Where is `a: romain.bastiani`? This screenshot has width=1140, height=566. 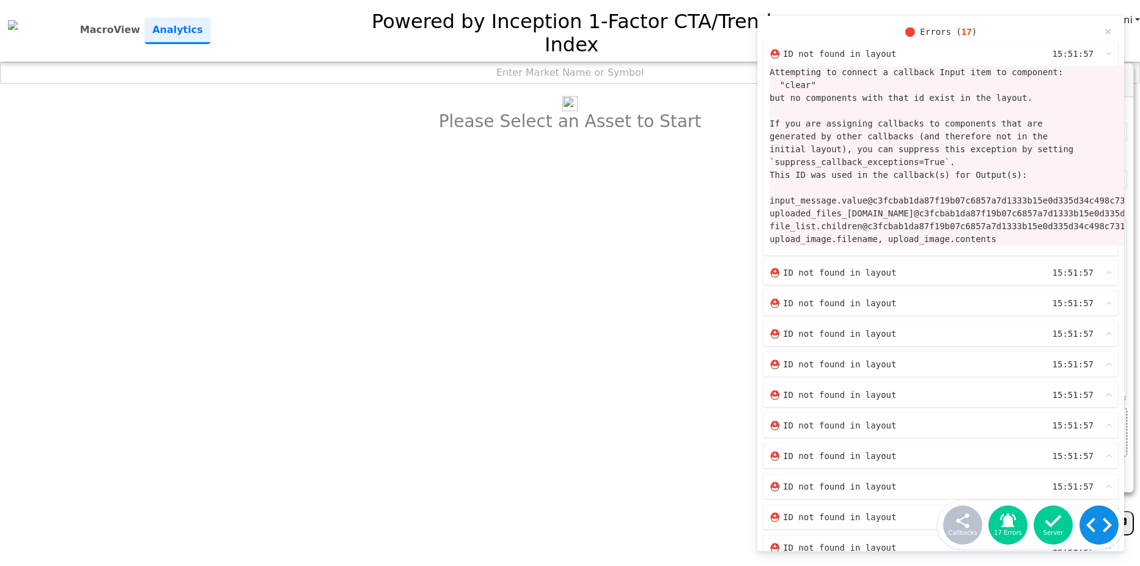
a: romain.bastiani is located at coordinates (1098, 20).